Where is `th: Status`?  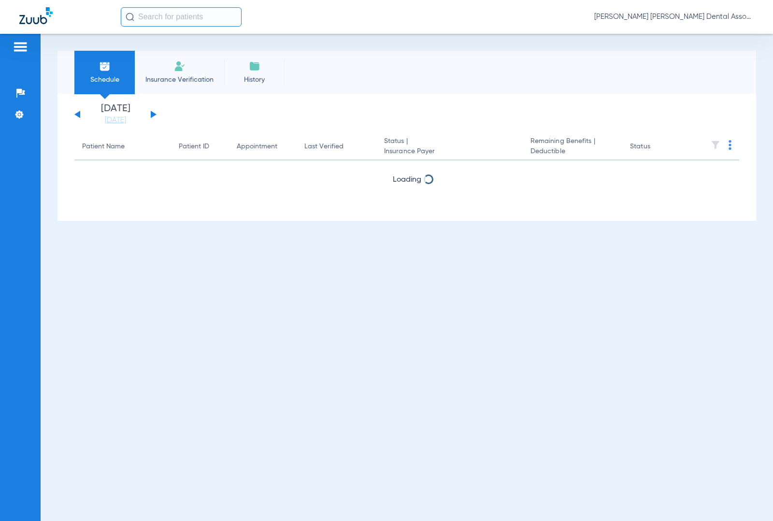 th: Status is located at coordinates (655, 147).